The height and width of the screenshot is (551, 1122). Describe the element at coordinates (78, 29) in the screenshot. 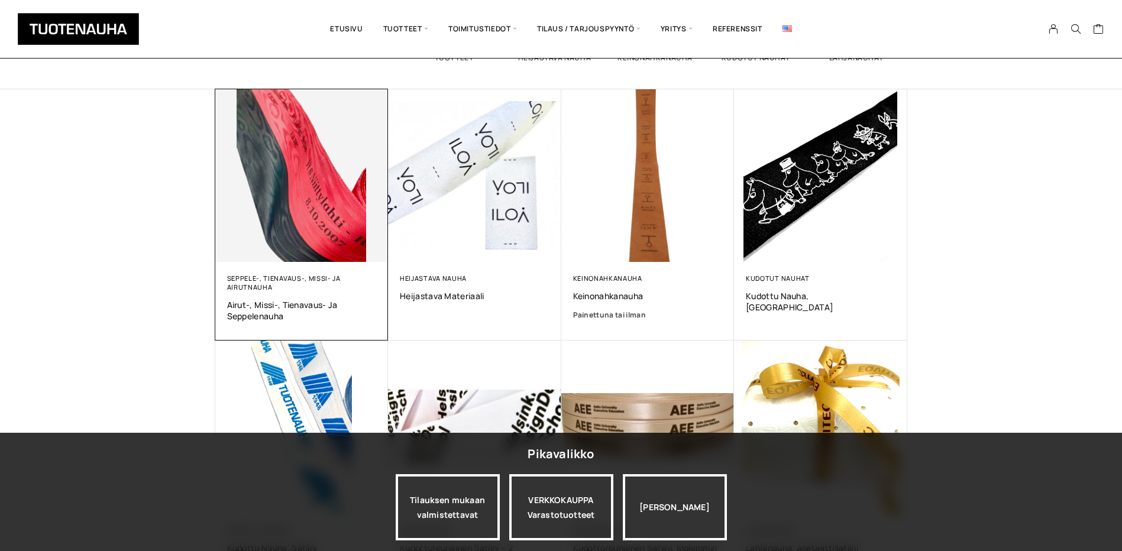

I see `img: Tuotenauha Oy` at that location.